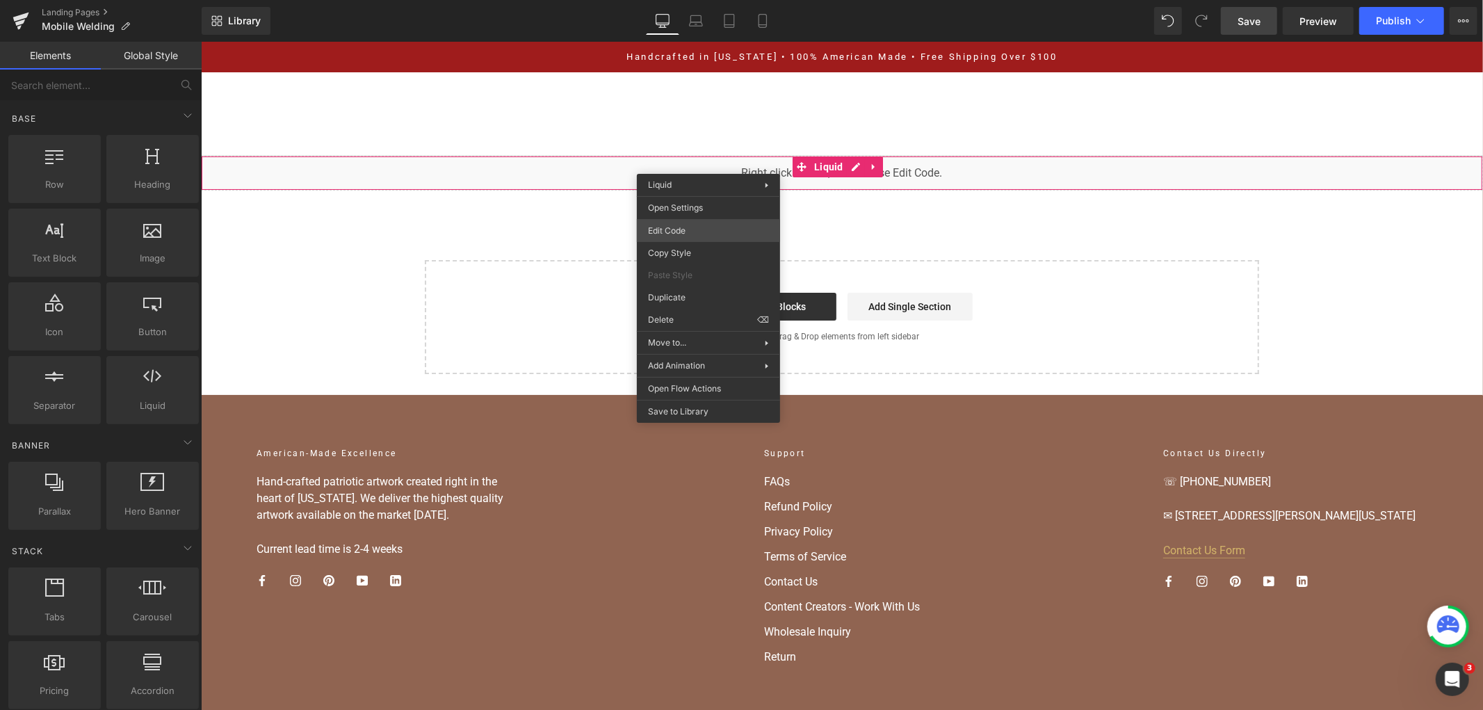  What do you see at coordinates (1249, 21) in the screenshot?
I see `span: Save` at bounding box center [1249, 21].